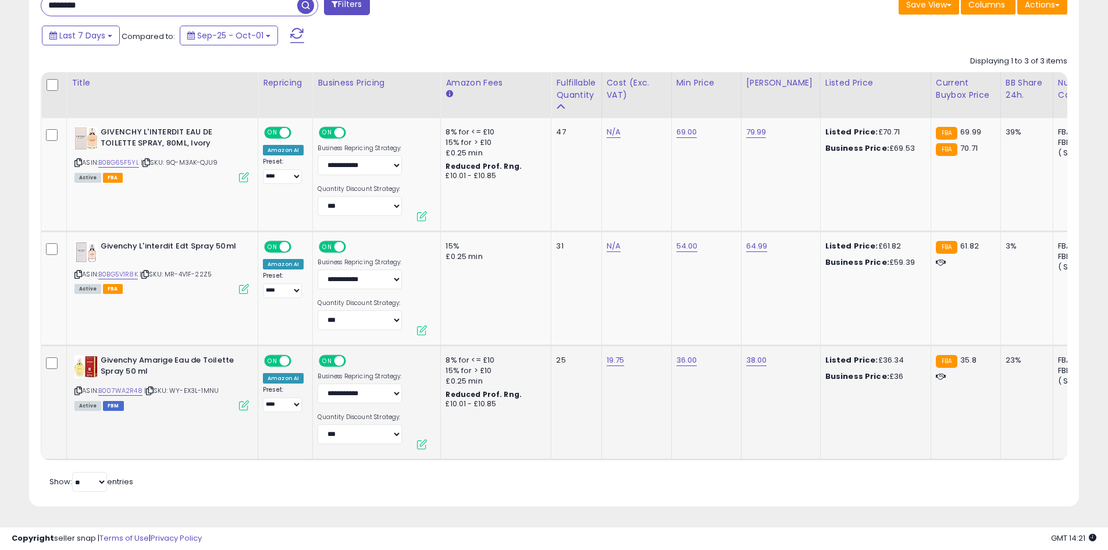  Describe the element at coordinates (874, 246) in the screenshot. I see `div: £61.82` at that location.